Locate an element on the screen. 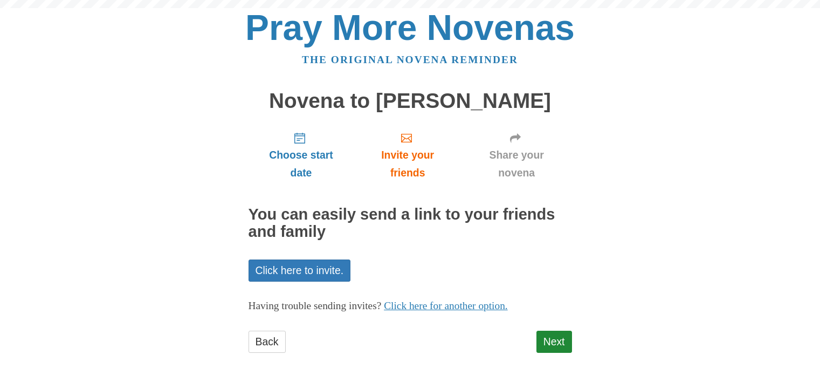 The width and height of the screenshot is (820, 375). a: Choose start date is located at coordinates (301, 155).